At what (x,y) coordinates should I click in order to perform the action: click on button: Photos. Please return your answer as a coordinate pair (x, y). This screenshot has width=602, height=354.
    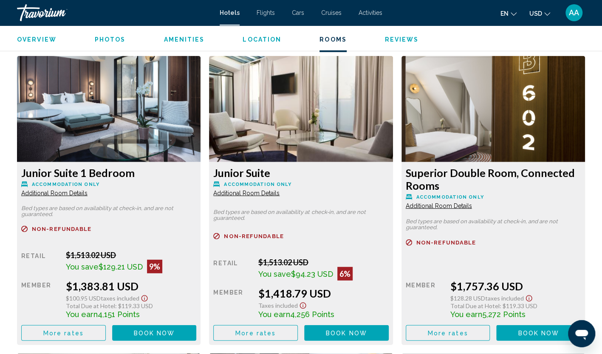
    Looking at the image, I should click on (110, 40).